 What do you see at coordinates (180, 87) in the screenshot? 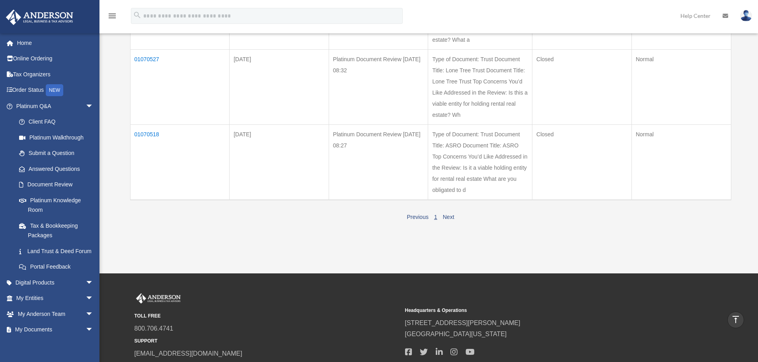
I see `td: 01070527` at bounding box center [180, 87].